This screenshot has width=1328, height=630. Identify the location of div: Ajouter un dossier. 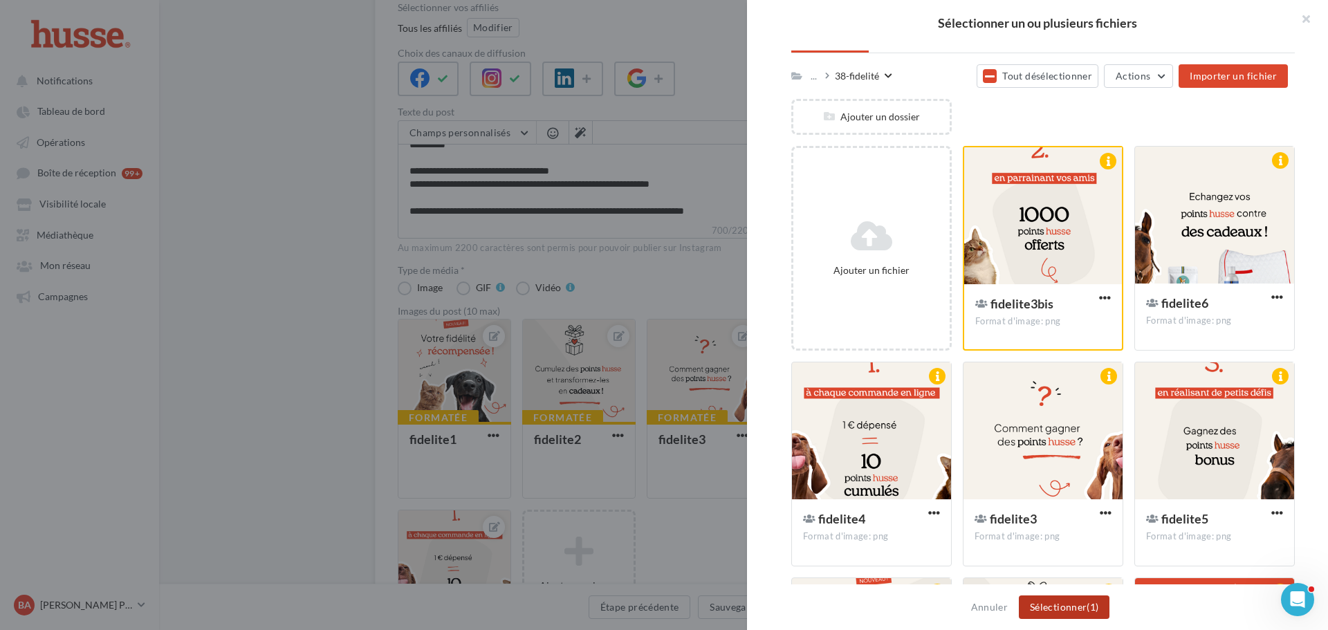
(871, 117).